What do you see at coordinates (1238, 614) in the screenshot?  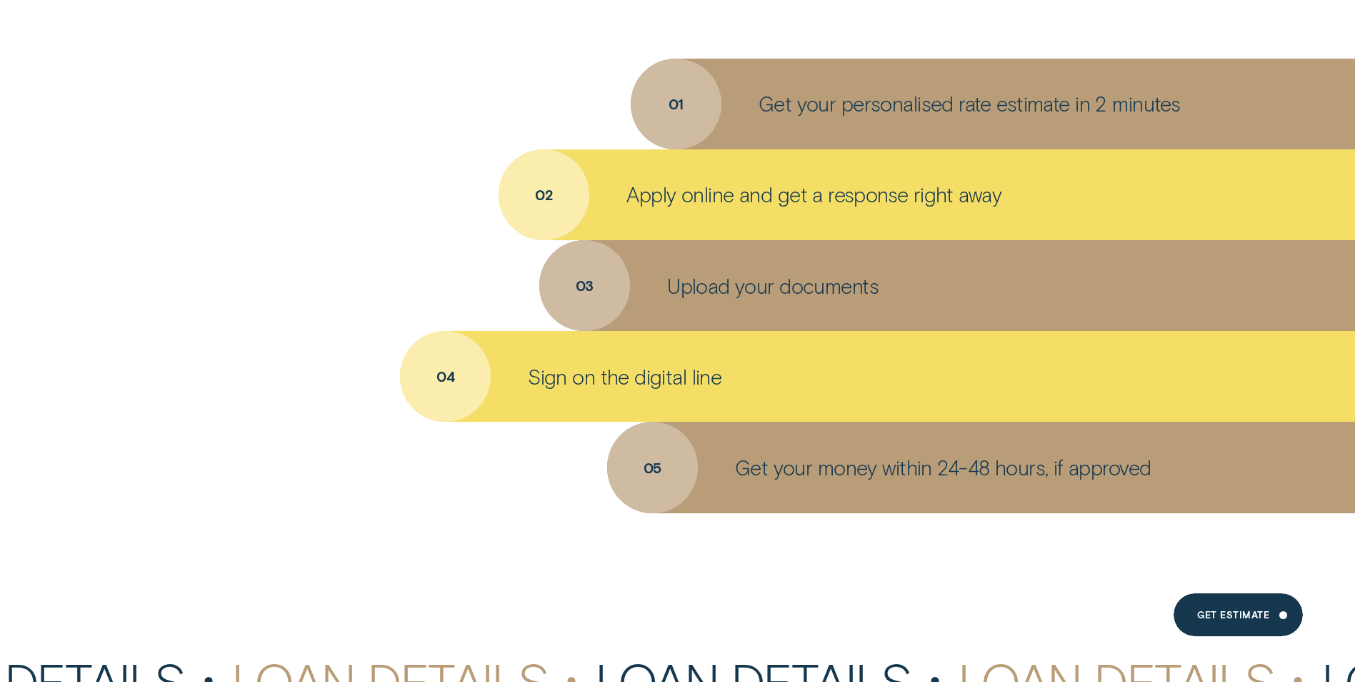 I see `a: Get Estimate` at bounding box center [1238, 614].